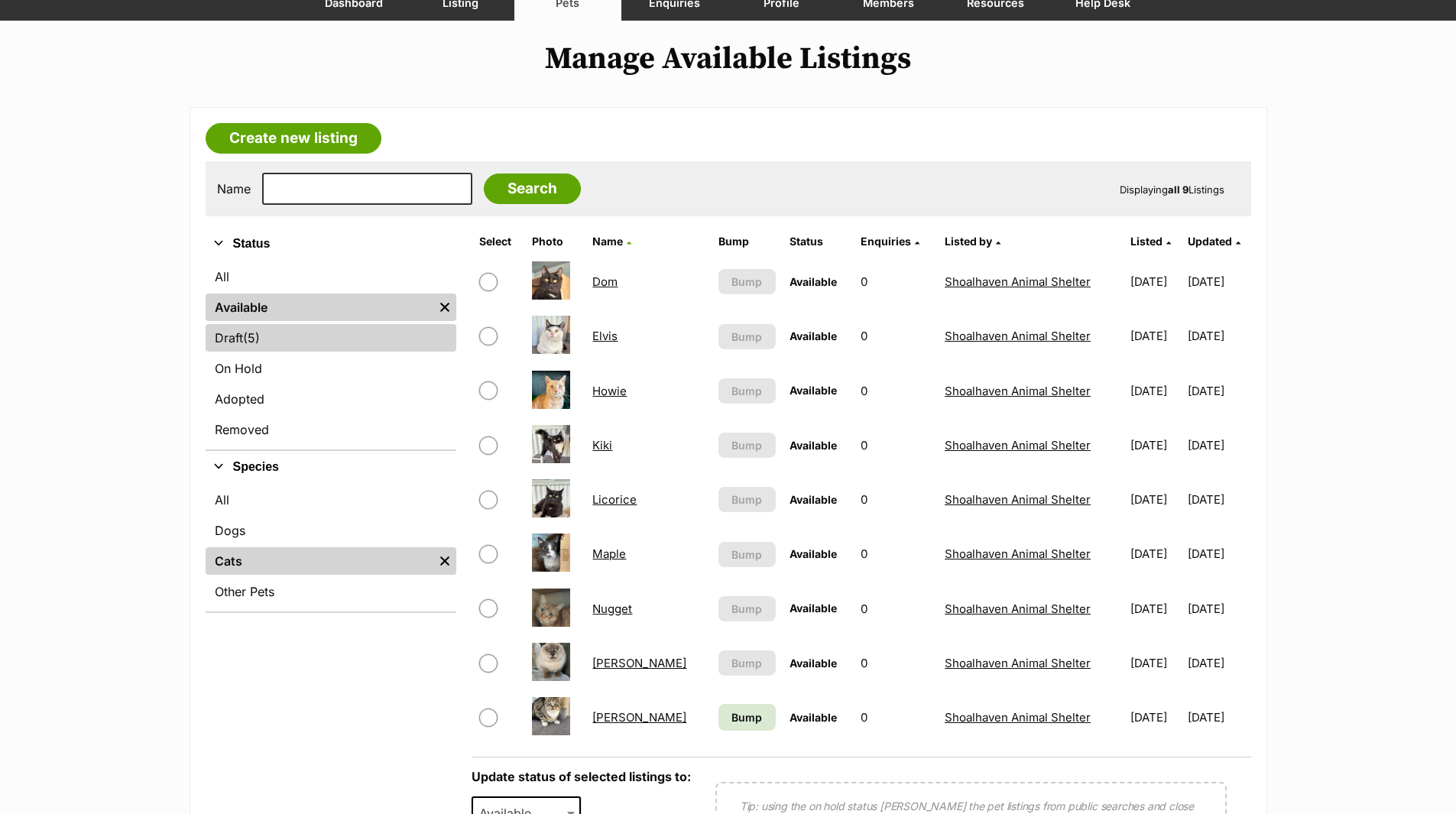 The width and height of the screenshot is (1456, 814). Describe the element at coordinates (500, 241) in the screenshot. I see `th: Select` at that location.